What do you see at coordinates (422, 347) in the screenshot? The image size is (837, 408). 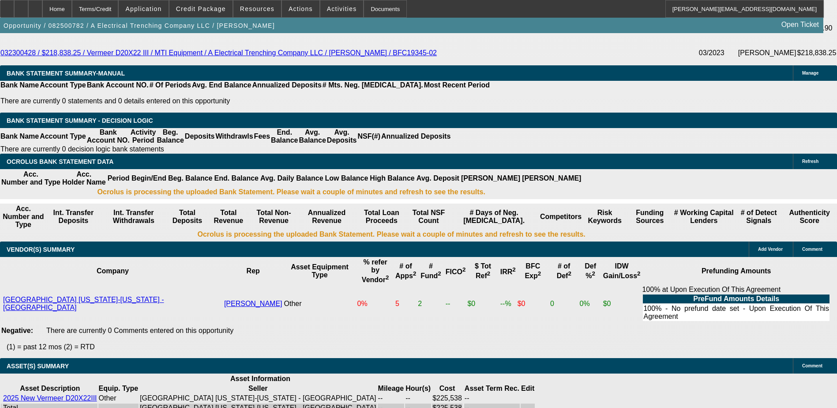 I see `p: (1) = past 12 mos (2) = RTD` at bounding box center [422, 347].